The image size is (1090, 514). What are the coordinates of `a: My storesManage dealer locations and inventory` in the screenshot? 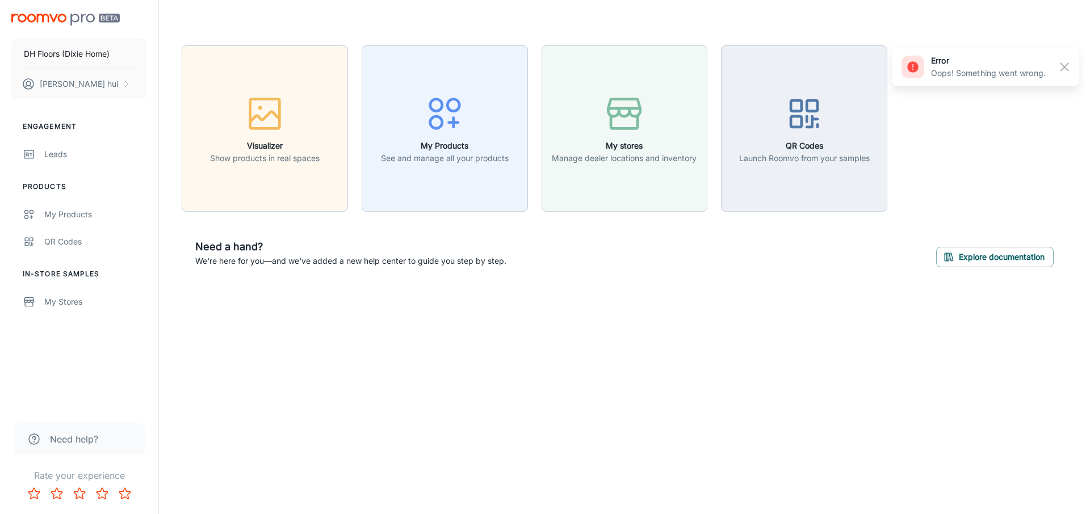 It's located at (624, 128).